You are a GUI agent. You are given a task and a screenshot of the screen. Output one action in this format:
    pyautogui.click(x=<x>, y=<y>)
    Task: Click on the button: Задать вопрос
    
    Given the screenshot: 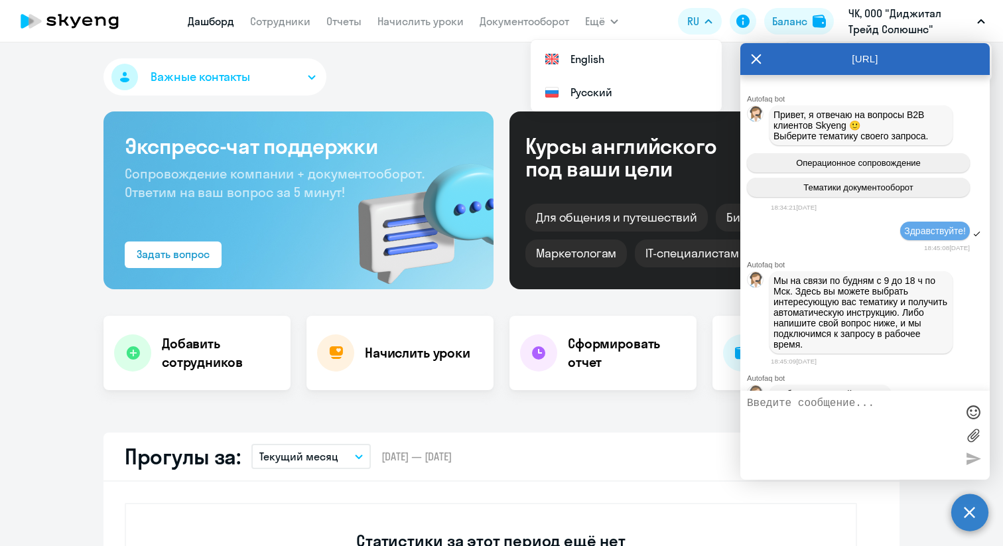 What is the action you would take?
    pyautogui.click(x=173, y=255)
    